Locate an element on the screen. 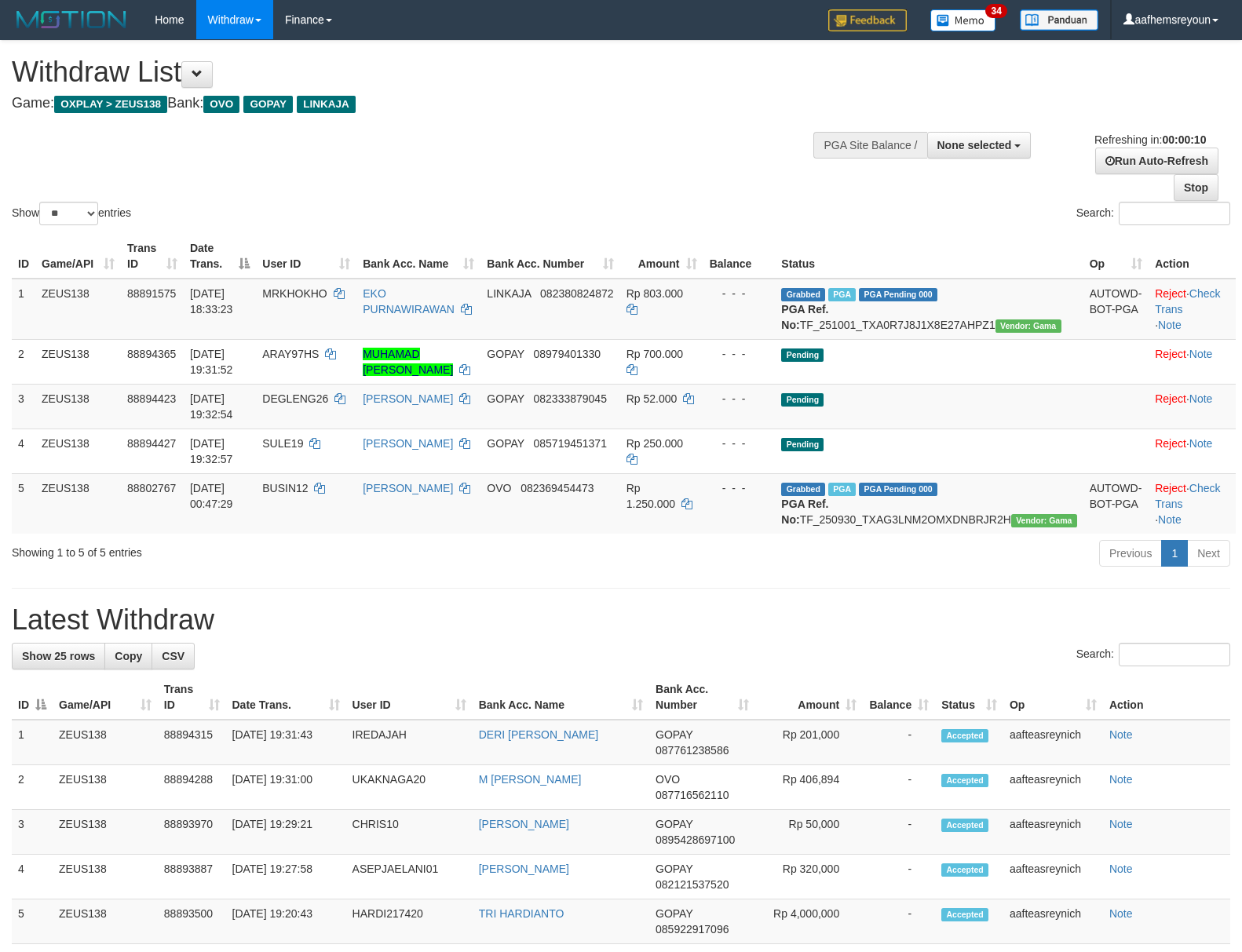  label: Show entries is located at coordinates (71, 214).